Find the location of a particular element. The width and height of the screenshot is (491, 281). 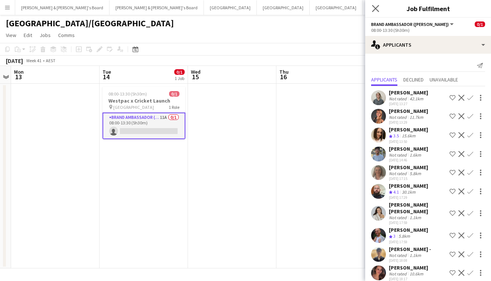

div: 1 Job is located at coordinates (180, 78).